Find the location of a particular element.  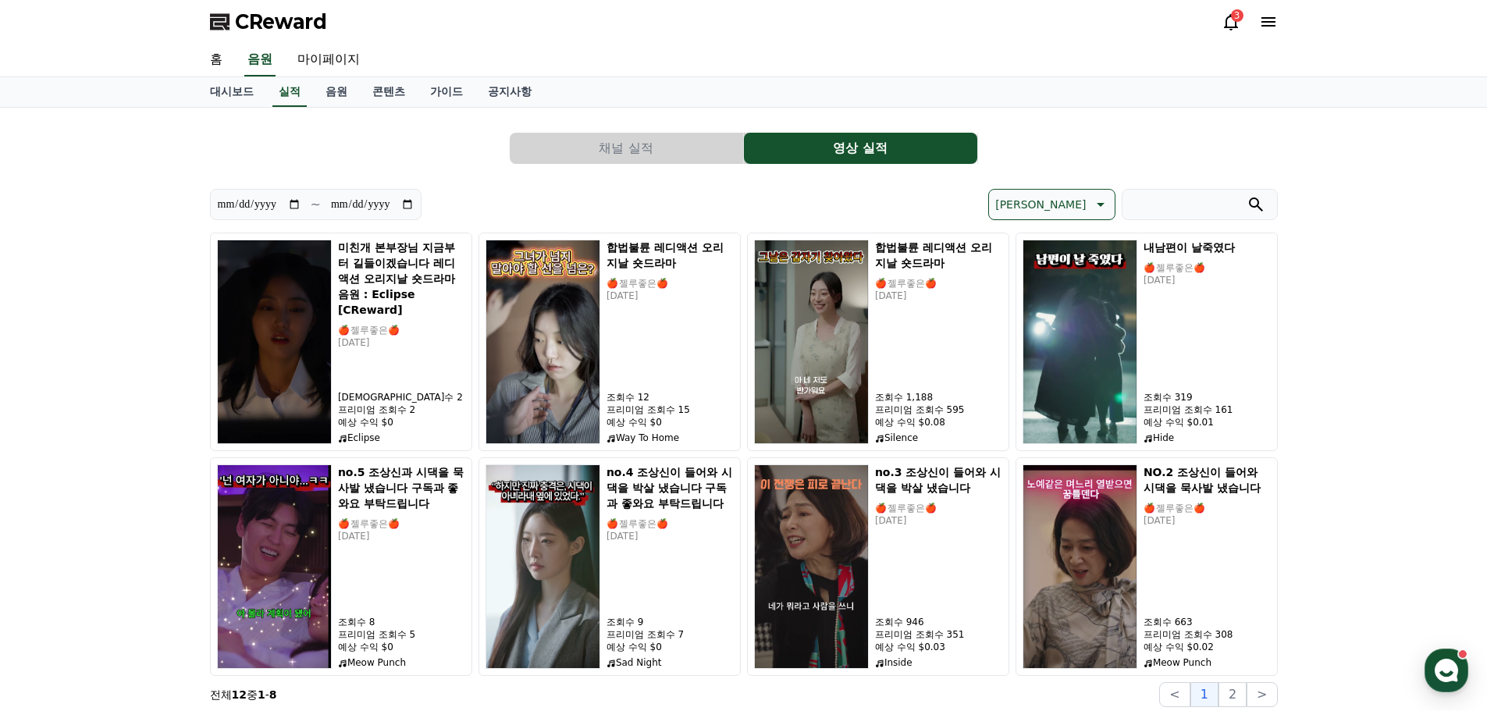

span: CReward is located at coordinates (281, 22).